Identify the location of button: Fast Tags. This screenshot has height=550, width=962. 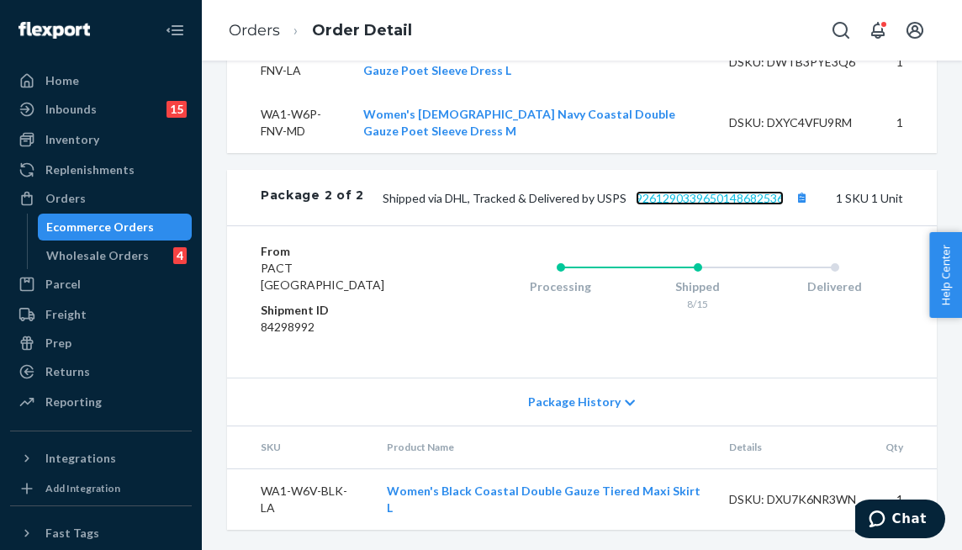
(101, 533).